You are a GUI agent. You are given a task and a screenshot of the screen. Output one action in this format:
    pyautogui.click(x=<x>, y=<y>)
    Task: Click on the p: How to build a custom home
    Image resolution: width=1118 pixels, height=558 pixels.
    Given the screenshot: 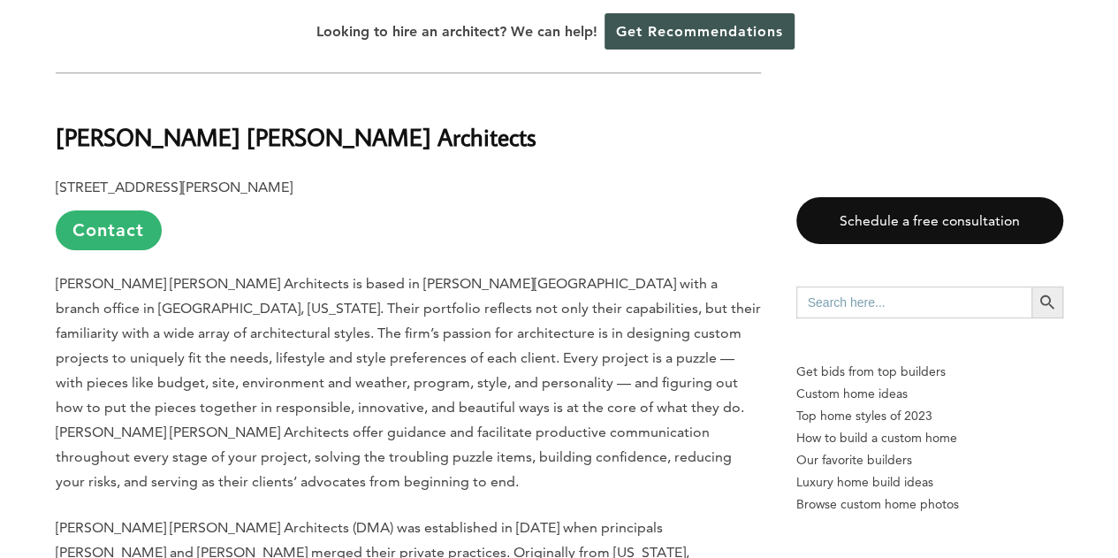 What is the action you would take?
    pyautogui.click(x=930, y=437)
    